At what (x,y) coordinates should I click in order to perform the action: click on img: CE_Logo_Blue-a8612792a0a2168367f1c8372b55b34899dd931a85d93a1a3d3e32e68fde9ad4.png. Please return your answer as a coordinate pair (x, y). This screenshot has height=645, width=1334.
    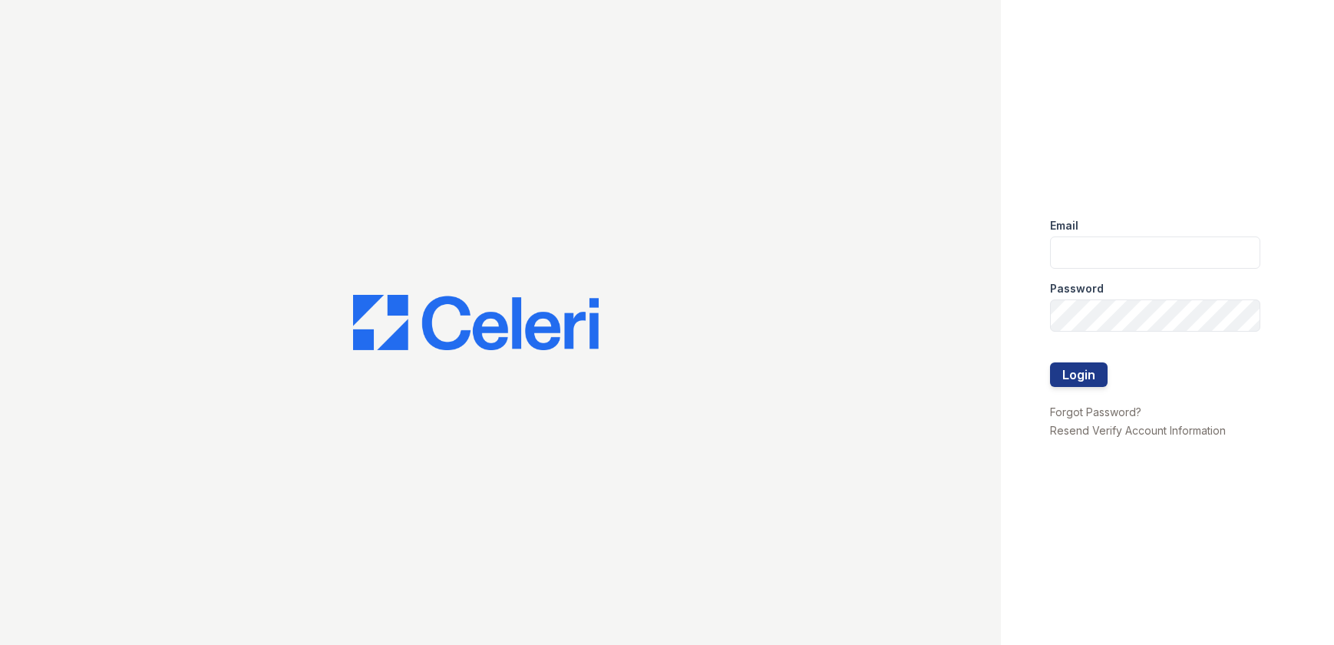
    Looking at the image, I should click on (476, 322).